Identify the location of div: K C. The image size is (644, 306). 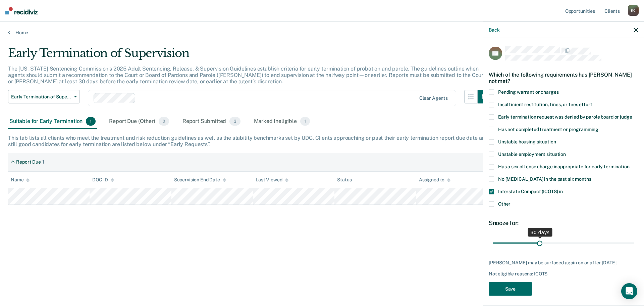
(634, 10).